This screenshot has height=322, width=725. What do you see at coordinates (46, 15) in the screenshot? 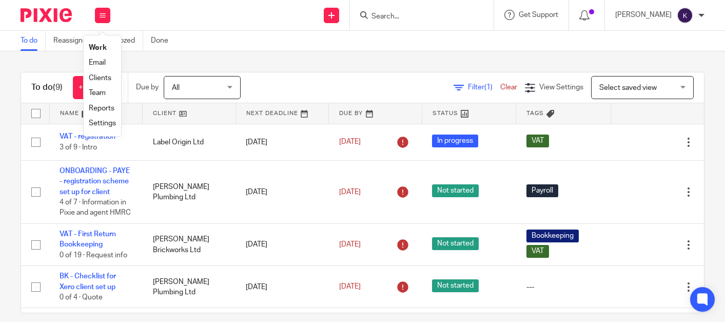
I see `img: Pixie` at bounding box center [46, 15].